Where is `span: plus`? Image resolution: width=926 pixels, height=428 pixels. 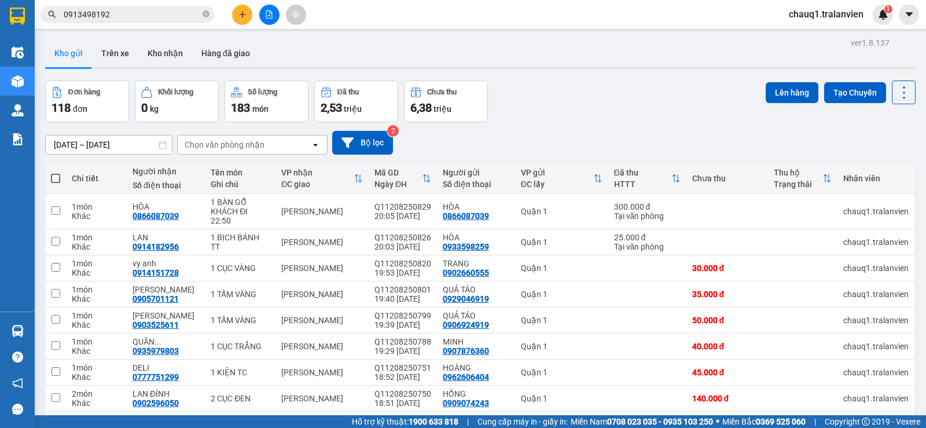
span: plus is located at coordinates (243, 14).